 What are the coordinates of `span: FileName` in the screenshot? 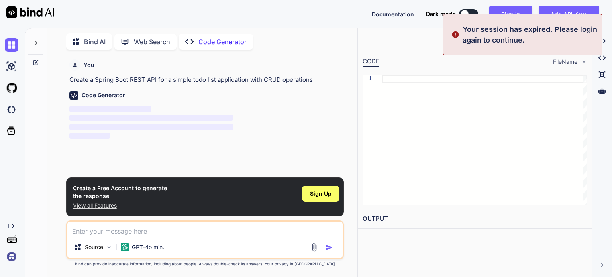 It's located at (565, 62).